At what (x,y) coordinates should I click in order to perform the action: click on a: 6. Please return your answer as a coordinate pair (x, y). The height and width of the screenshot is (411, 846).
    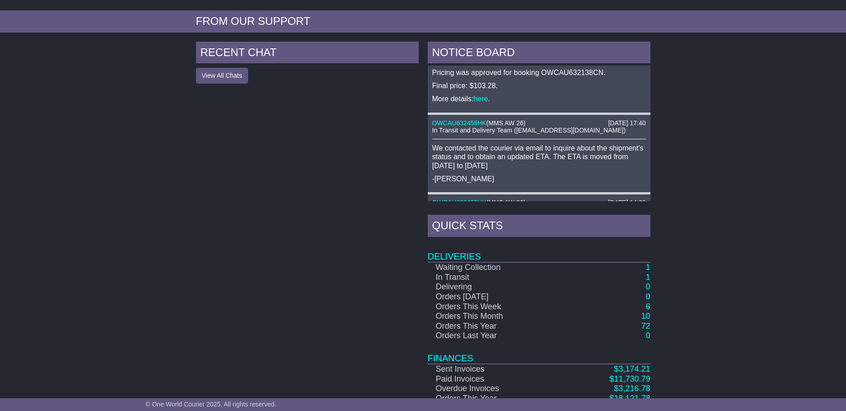
    Looking at the image, I should click on (648, 307).